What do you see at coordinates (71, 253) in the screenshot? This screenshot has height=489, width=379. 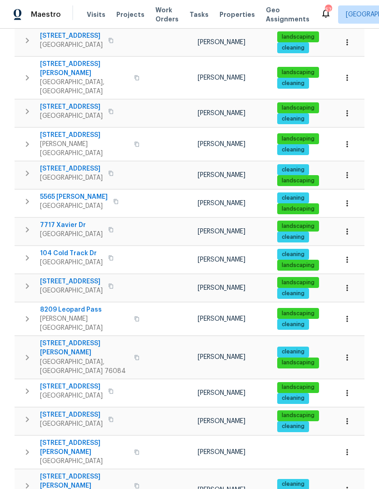 I see `span: 104 Cold Track Dr` at bounding box center [71, 253].